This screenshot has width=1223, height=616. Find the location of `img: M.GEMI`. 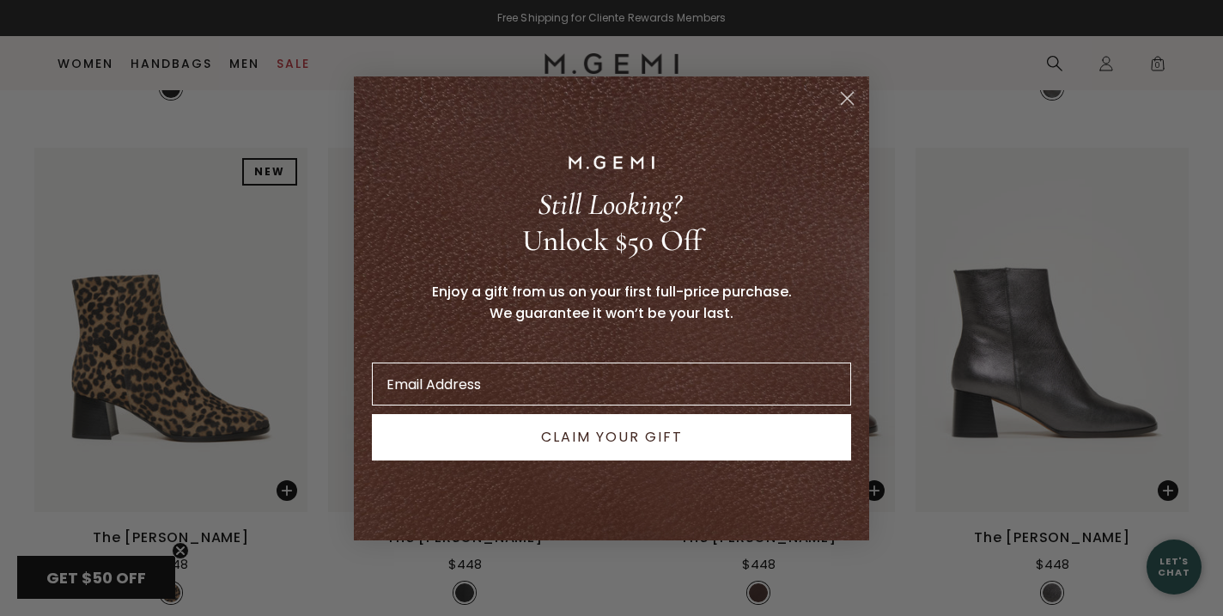

img: M.GEMI is located at coordinates (612, 162).